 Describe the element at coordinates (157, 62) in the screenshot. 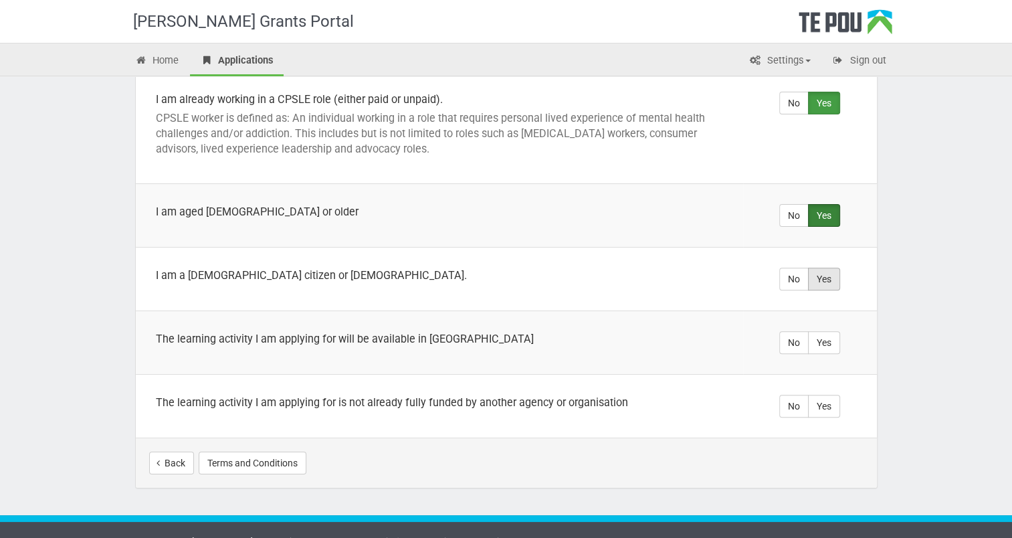

I see `a: Home` at that location.